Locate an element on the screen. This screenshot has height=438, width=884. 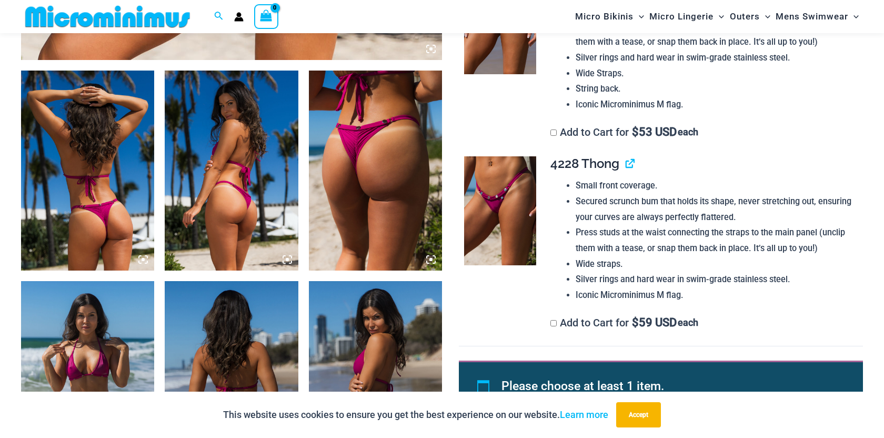
li: Please choose at least 1 item. is located at coordinates (671, 386).